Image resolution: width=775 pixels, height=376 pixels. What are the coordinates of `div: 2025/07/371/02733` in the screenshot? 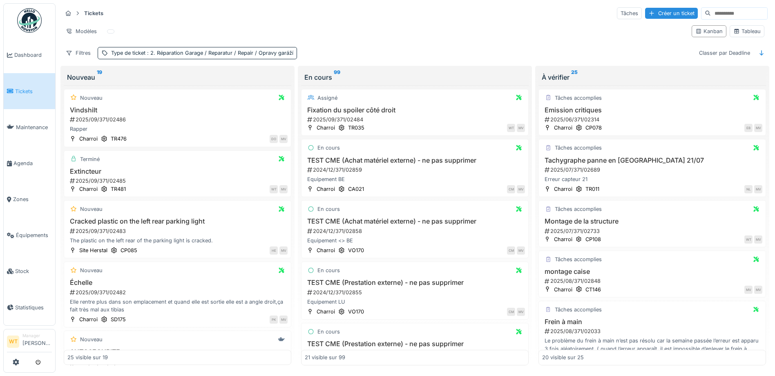 It's located at (653, 231).